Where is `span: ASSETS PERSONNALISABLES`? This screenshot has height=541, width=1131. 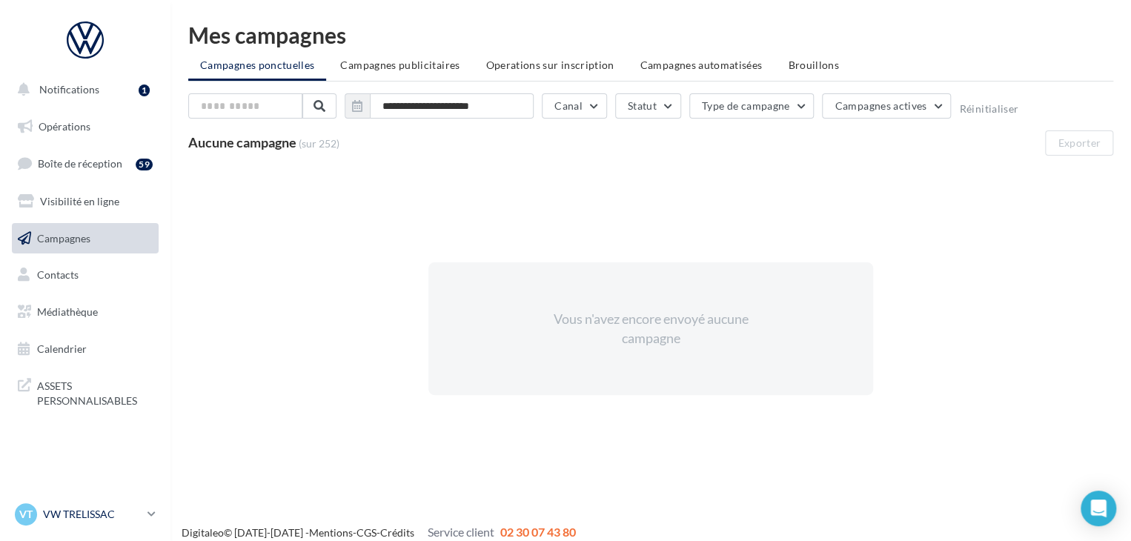 span: ASSETS PERSONNALISABLES is located at coordinates (95, 391).